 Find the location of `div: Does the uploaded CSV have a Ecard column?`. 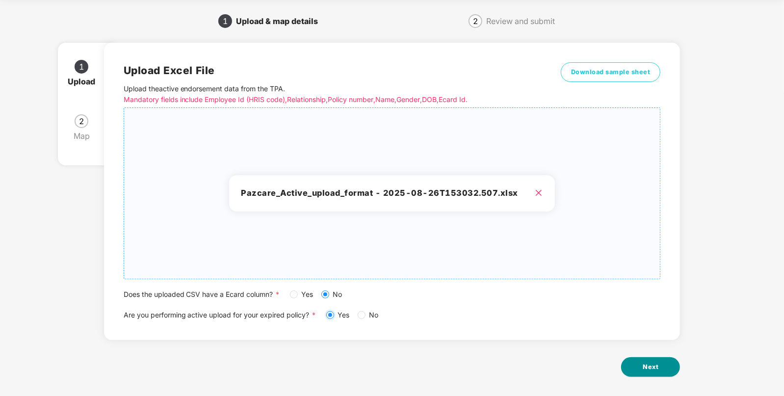

div: Does the uploaded CSV have a Ecard column? is located at coordinates (392, 294).